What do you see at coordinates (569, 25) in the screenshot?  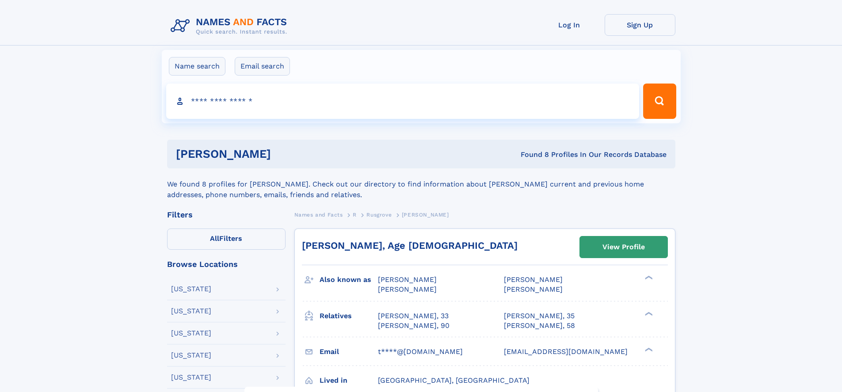 I see `a: Log In` at bounding box center [569, 25].